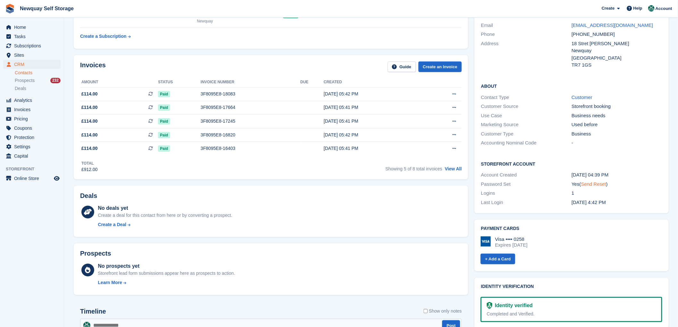  What do you see at coordinates (526, 193) in the screenshot?
I see `div: Logins` at bounding box center [526, 193].